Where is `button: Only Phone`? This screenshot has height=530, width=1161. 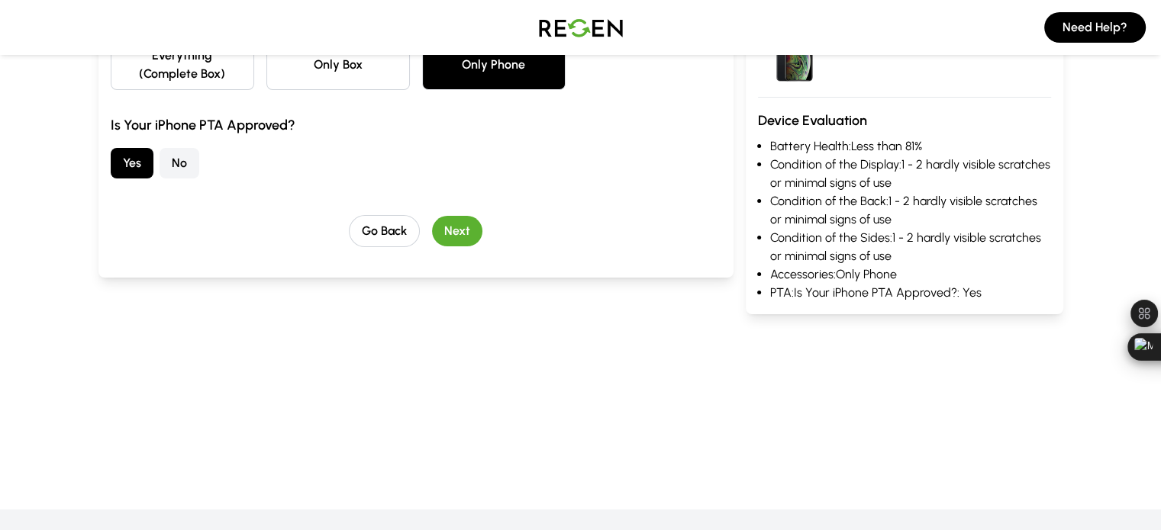
button: Only Phone is located at coordinates (494, 65).